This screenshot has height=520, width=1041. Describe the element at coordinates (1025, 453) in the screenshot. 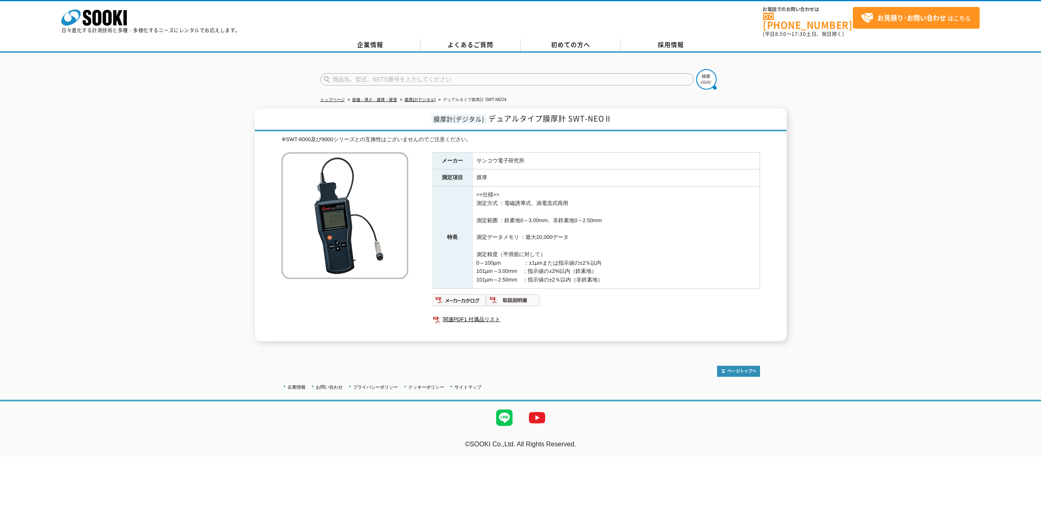

I see `a: テストMail` at that location.